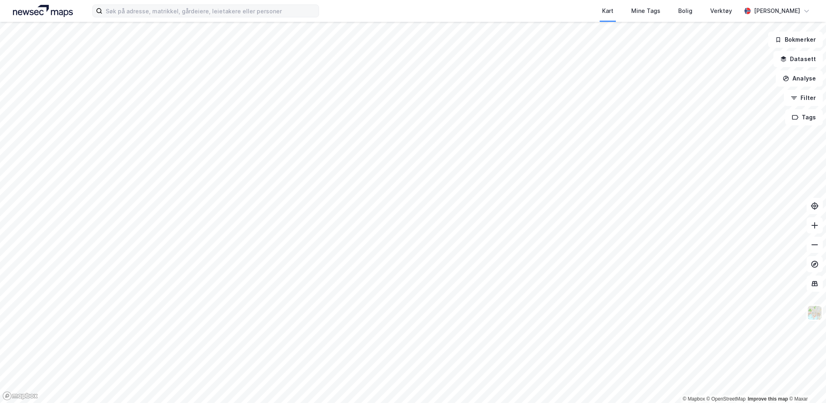  What do you see at coordinates (798, 59) in the screenshot?
I see `button: Datasett` at bounding box center [798, 59].